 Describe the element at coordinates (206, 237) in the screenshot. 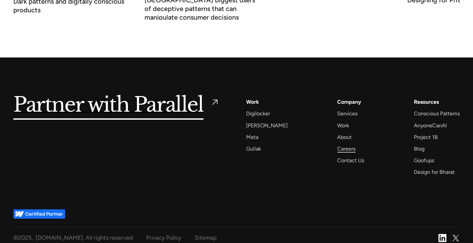

I see `div: Sitemap` at that location.